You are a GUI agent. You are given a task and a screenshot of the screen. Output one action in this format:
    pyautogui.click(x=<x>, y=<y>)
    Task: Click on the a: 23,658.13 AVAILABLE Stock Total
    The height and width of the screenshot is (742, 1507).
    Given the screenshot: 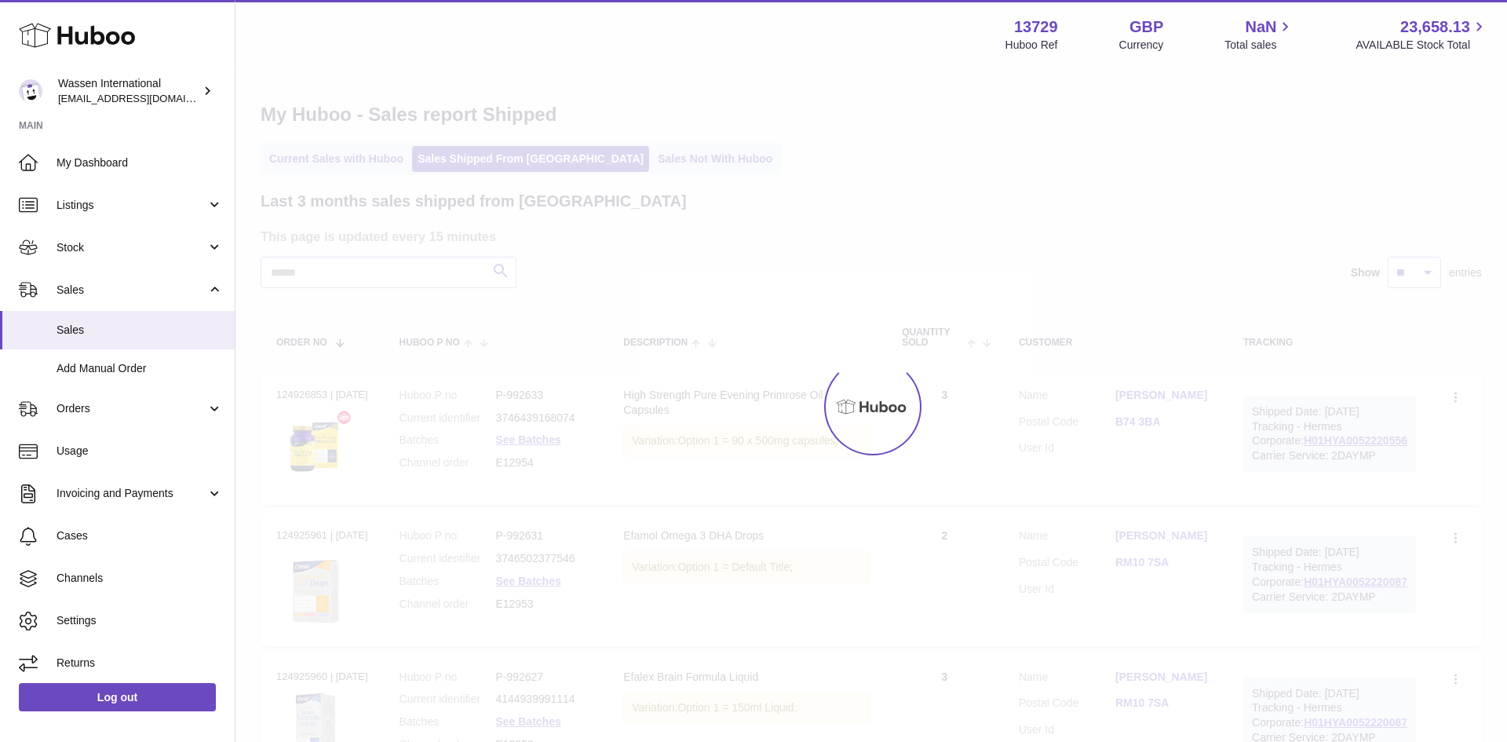 What is the action you would take?
    pyautogui.click(x=1422, y=35)
    